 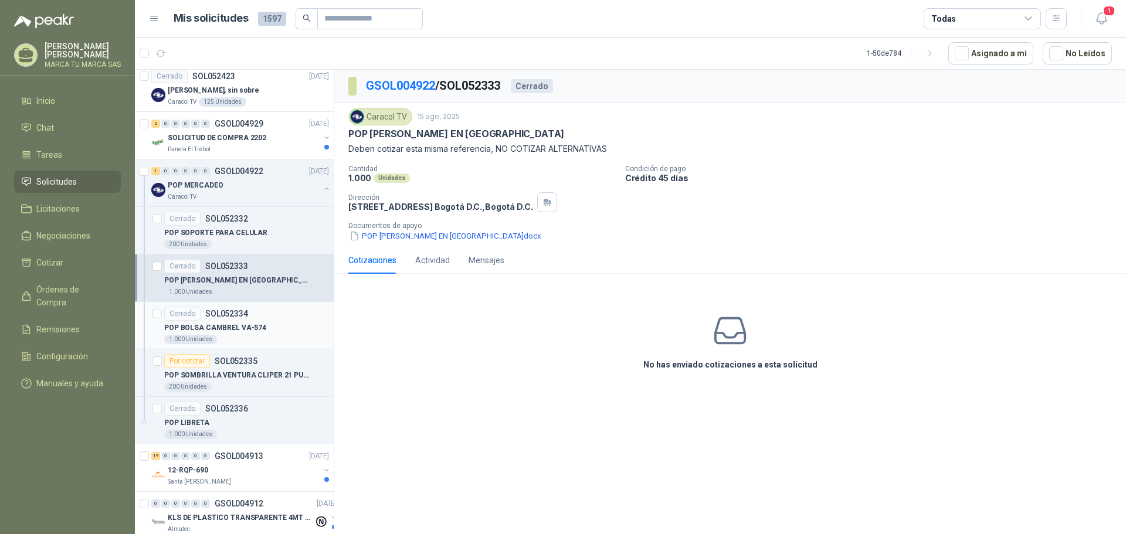 What do you see at coordinates (213, 76) in the screenshot?
I see `p: SOL052423` at bounding box center [213, 76].